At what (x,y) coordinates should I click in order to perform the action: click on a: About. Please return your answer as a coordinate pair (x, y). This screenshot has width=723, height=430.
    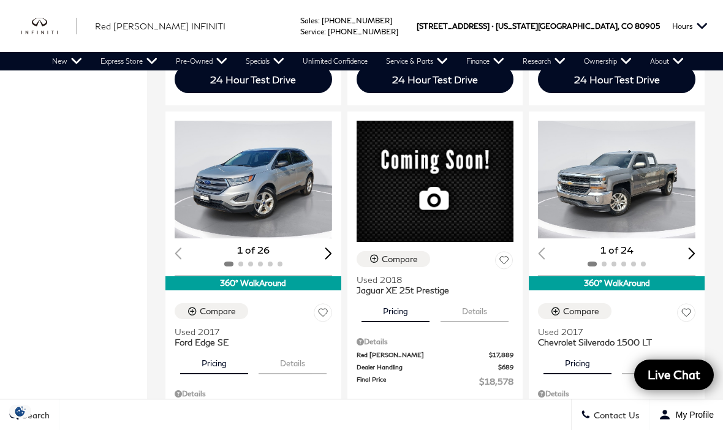
    Looking at the image, I should click on (667, 61).